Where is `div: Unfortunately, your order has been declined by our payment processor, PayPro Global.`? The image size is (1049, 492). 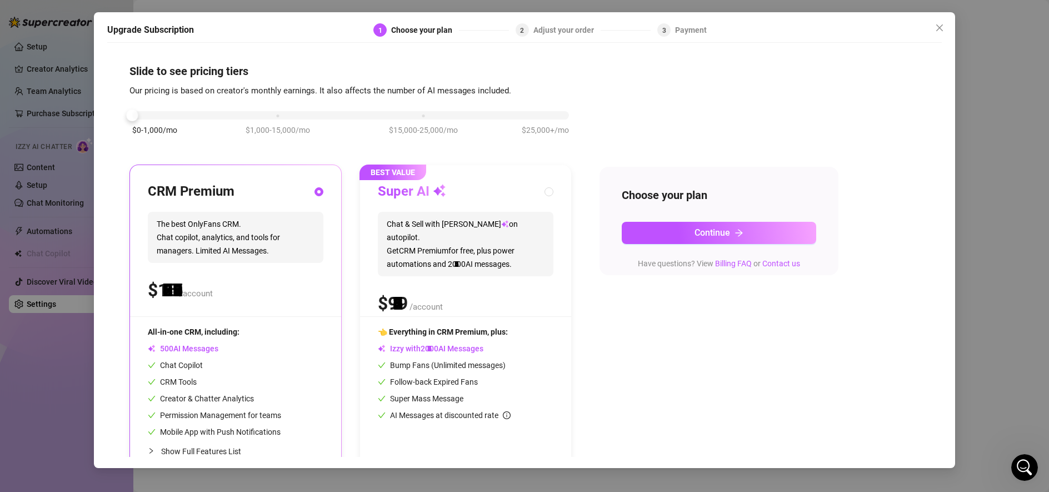
div: Unfortunately, your order has been declined by our payment processor, PayPro Global. is located at coordinates (96, 130).